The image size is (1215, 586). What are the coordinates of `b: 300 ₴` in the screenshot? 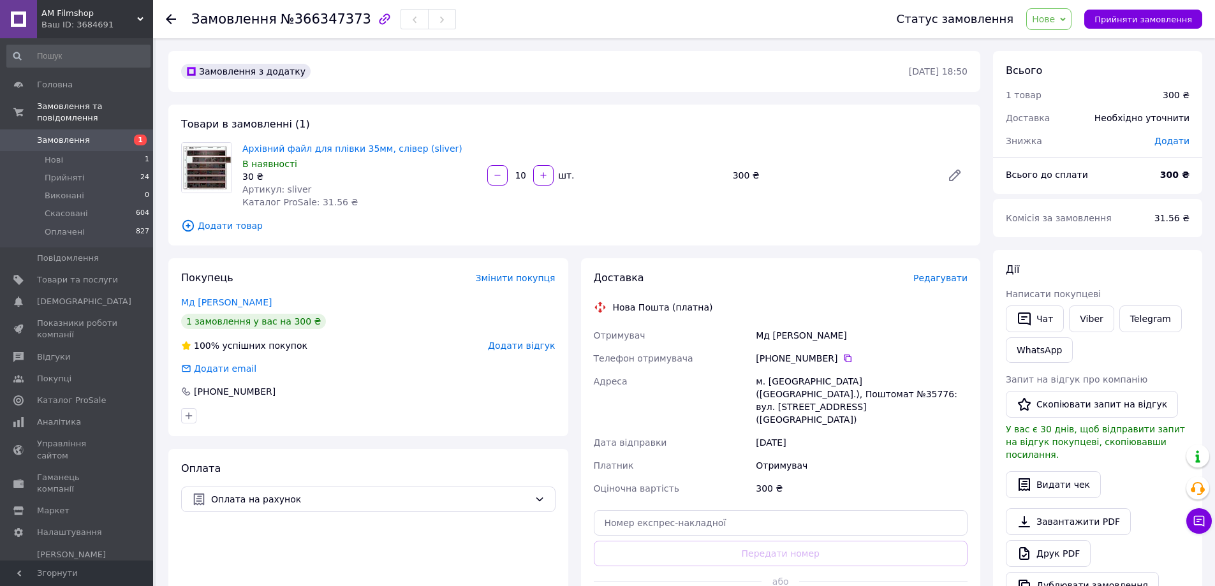 It's located at (1175, 175).